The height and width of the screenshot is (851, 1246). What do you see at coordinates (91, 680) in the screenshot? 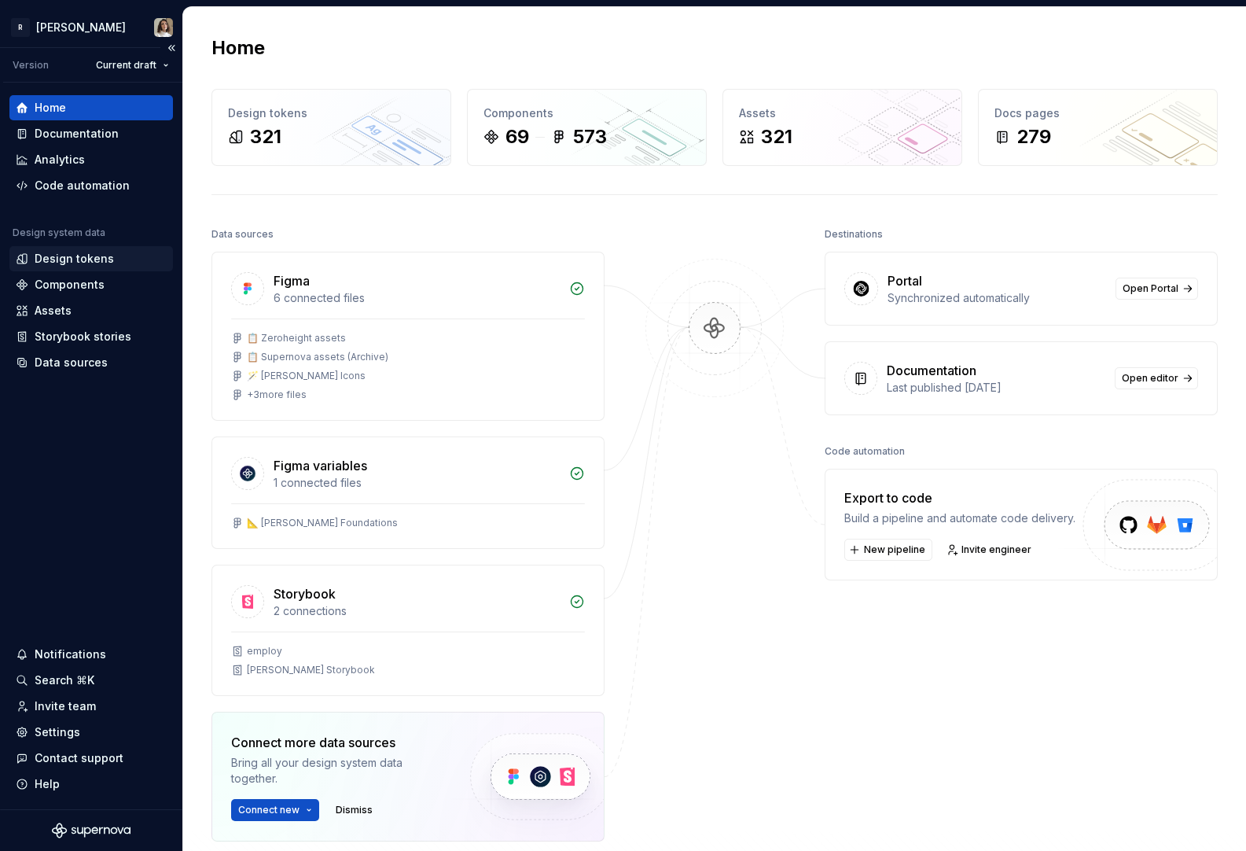
I see `button: Search ⌘K` at bounding box center [91, 680].